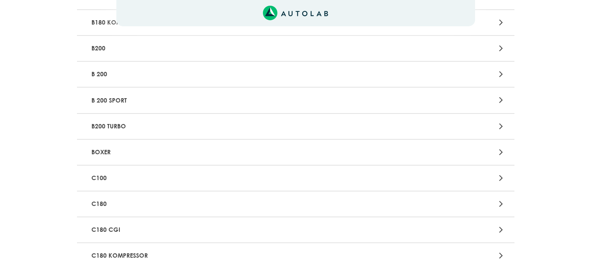  I want to click on p: C180 KOMPRESSOR, so click(224, 255).